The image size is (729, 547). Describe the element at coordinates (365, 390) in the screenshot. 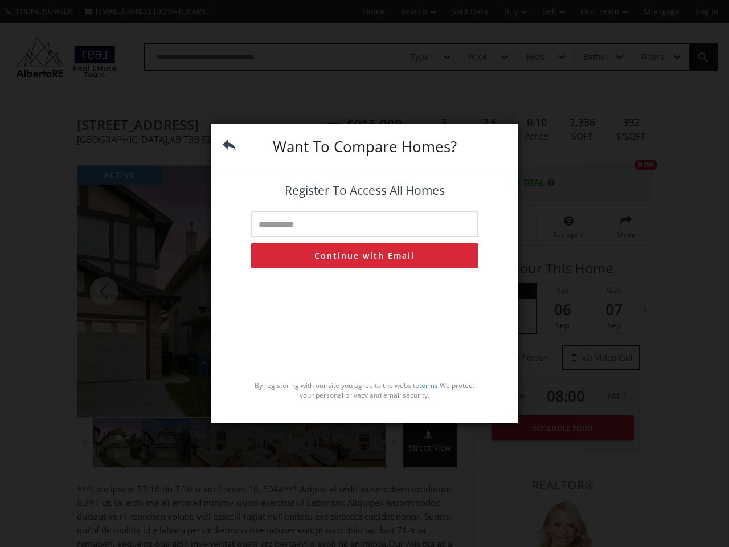

I see `p: By registering with our site you agree to the website . We protect your personal privacy and emai...` at that location.